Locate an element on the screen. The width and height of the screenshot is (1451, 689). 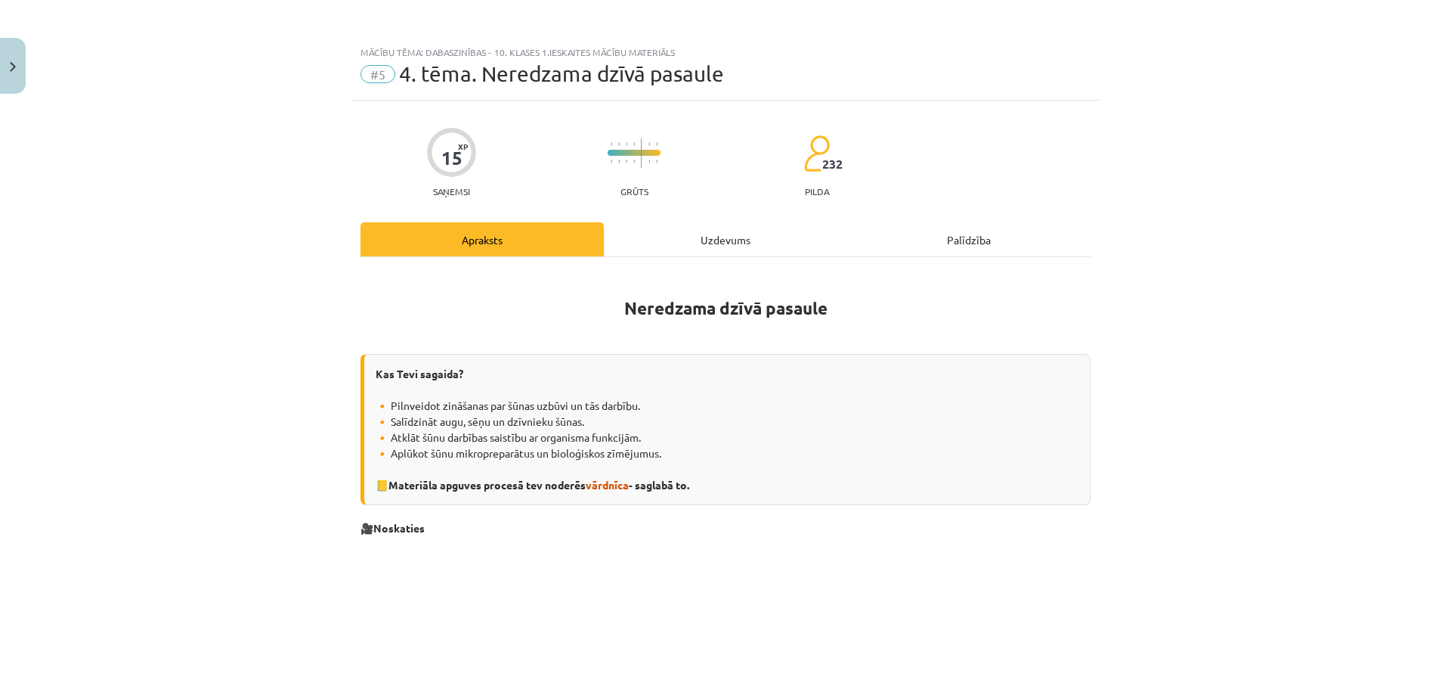
b: Noskaties is located at coordinates (399, 528).